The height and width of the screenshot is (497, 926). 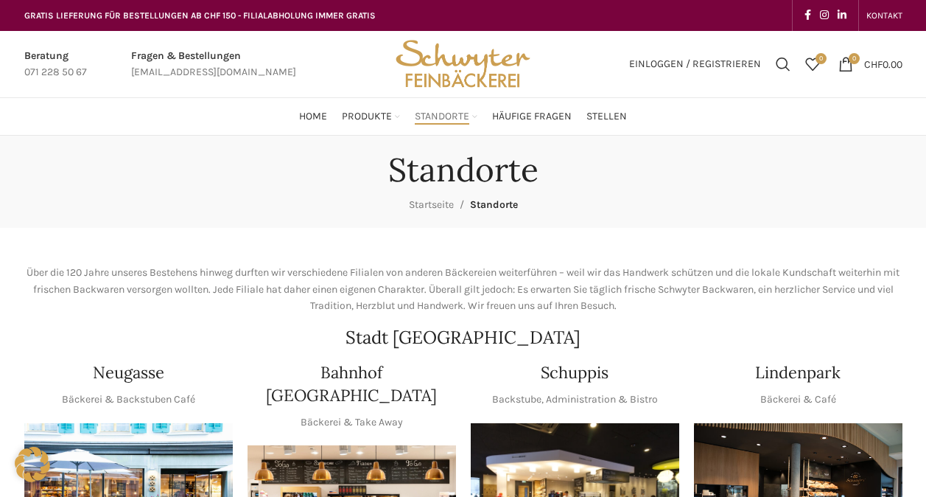 I want to click on a: Linkedin social link, so click(x=842, y=15).